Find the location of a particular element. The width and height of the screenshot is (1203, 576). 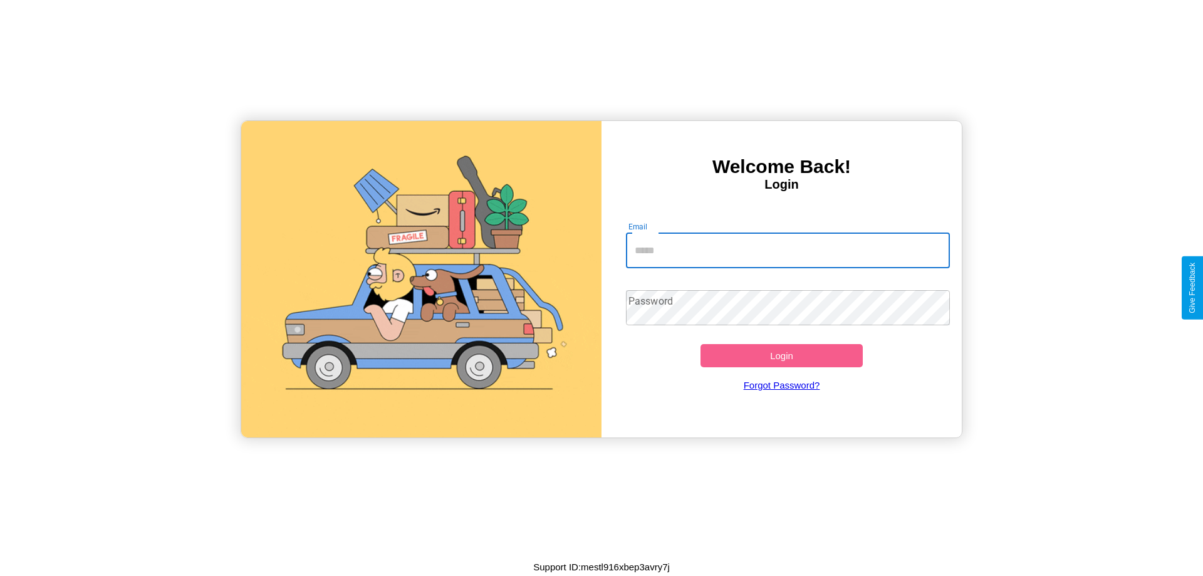

div: Give Feedback is located at coordinates (1192, 288).